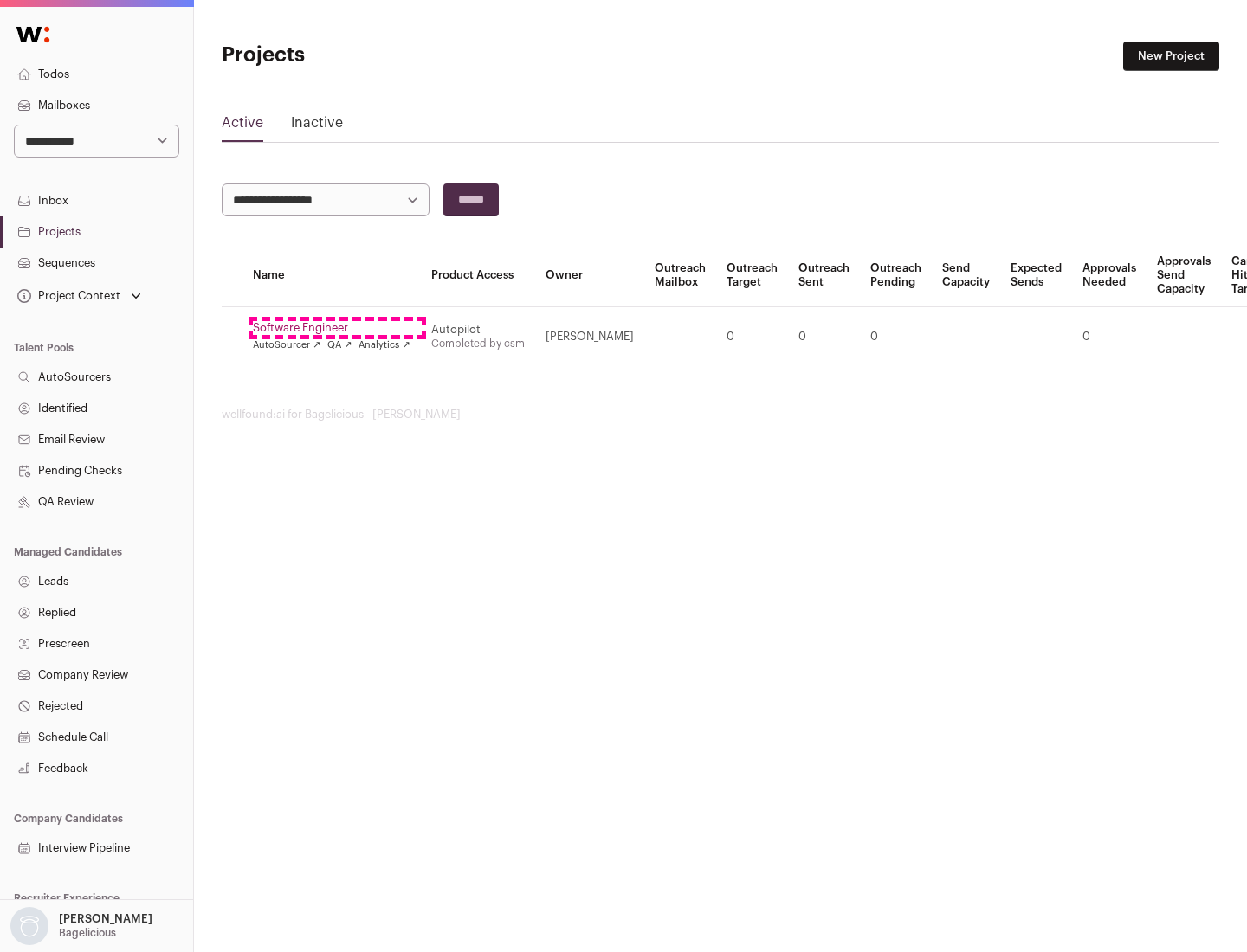 Image resolution: width=1247 pixels, height=952 pixels. What do you see at coordinates (67, 296) in the screenshot?
I see `div: Project Context` at bounding box center [67, 296].